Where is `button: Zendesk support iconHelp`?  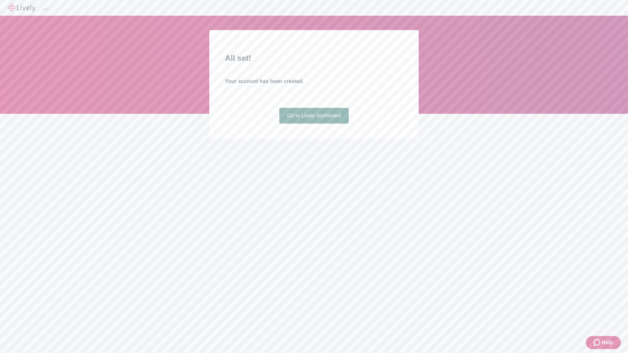
button: Zendesk support iconHelp is located at coordinates (604, 343).